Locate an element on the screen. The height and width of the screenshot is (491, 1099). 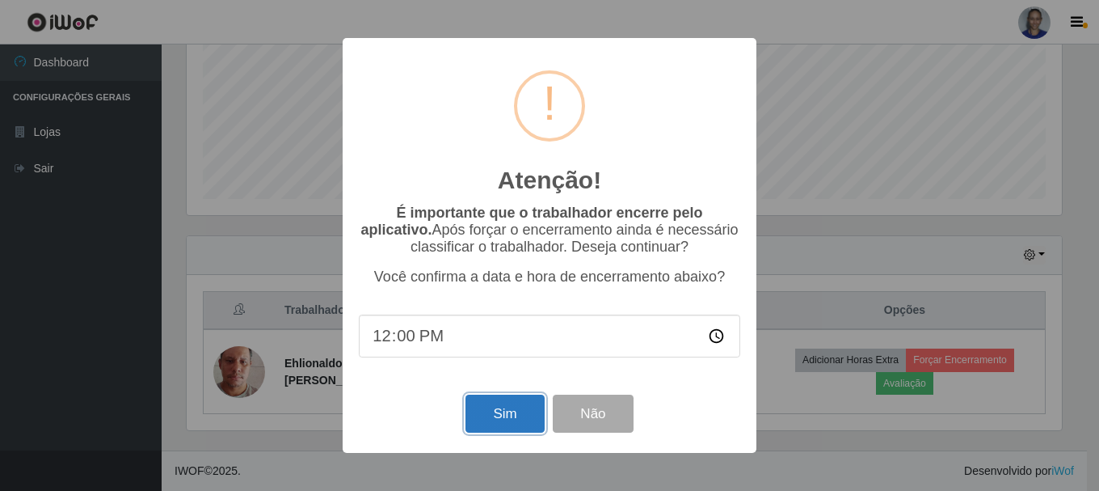
button: Sim is located at coordinates (504, 413).